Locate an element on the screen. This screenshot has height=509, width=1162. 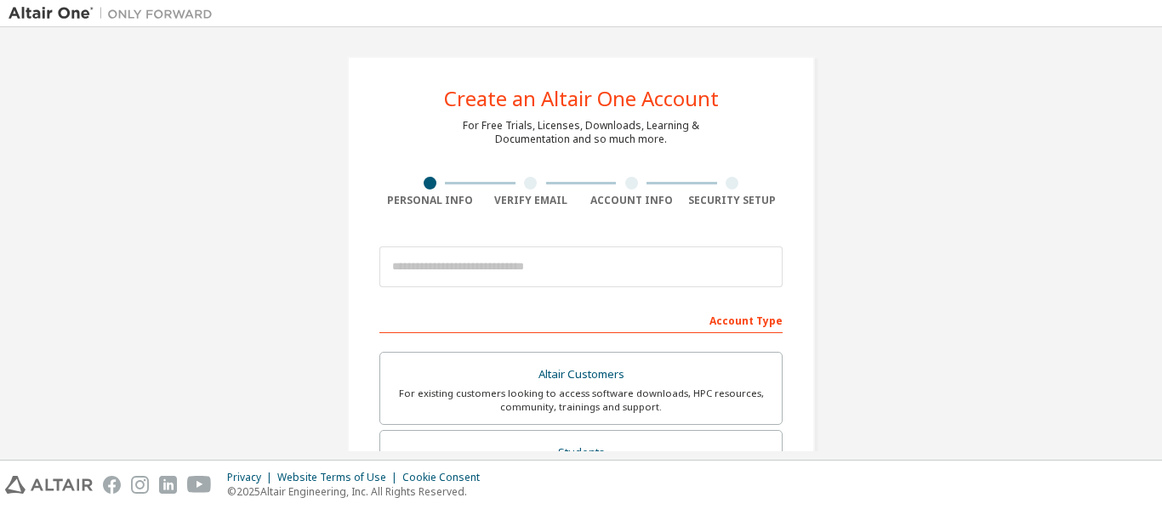
div: For existing customers looking to access software downloads, HPC resources, community, trainings ... is located at coordinates (581, 401).